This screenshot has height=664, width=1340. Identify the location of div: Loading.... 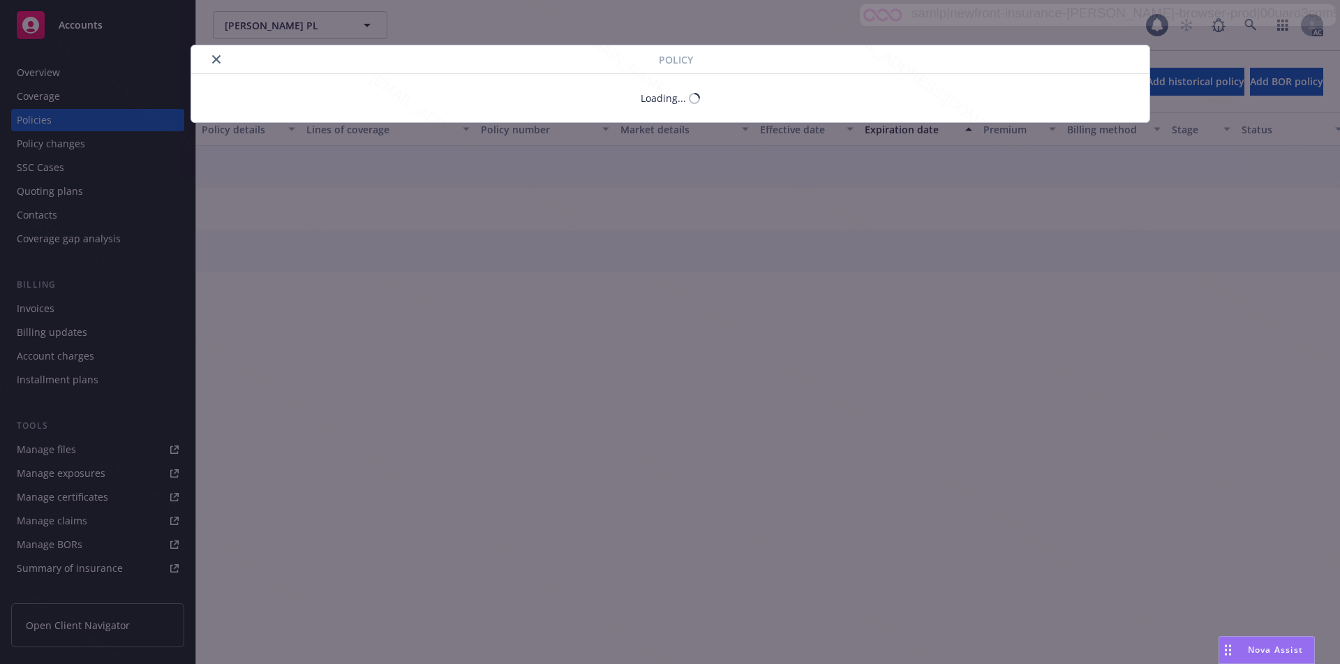
(663, 98).